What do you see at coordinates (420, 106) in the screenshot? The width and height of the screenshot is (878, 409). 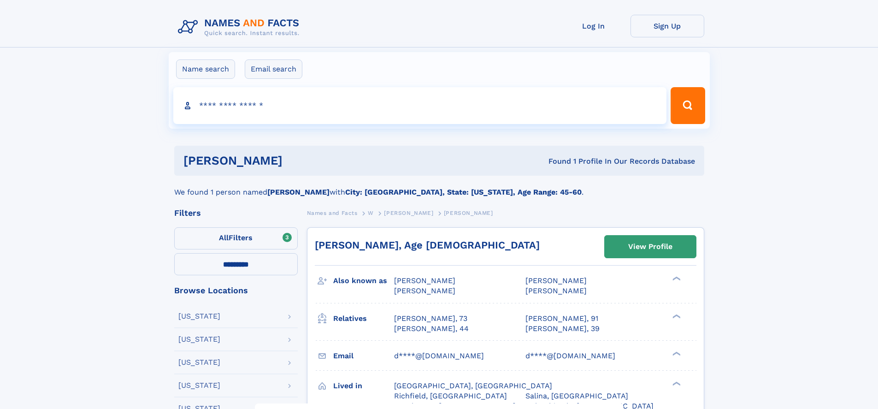 I see `input: search input` at bounding box center [420, 106].